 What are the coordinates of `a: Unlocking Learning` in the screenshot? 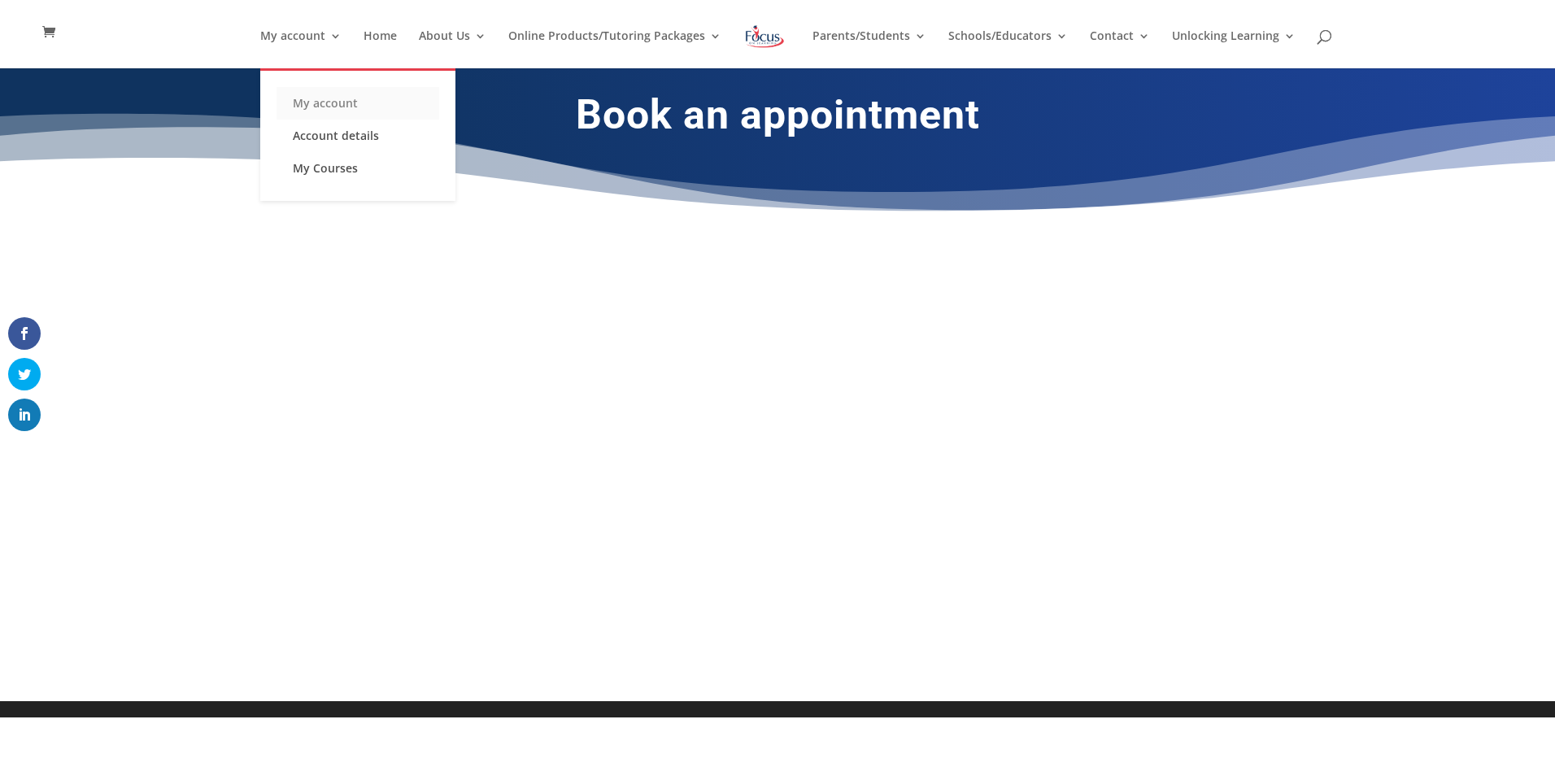 It's located at (1234, 49).